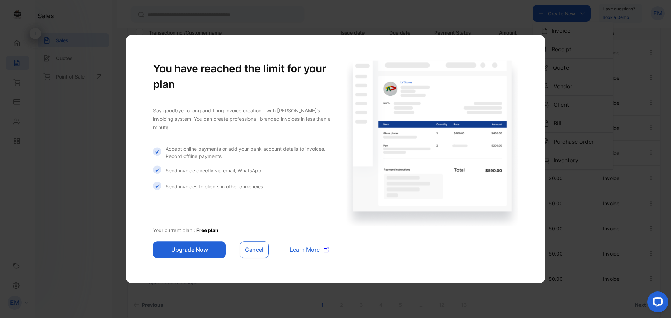  What do you see at coordinates (243, 77) in the screenshot?
I see `h1: You have reached the limit for your plan` at bounding box center [243, 77].